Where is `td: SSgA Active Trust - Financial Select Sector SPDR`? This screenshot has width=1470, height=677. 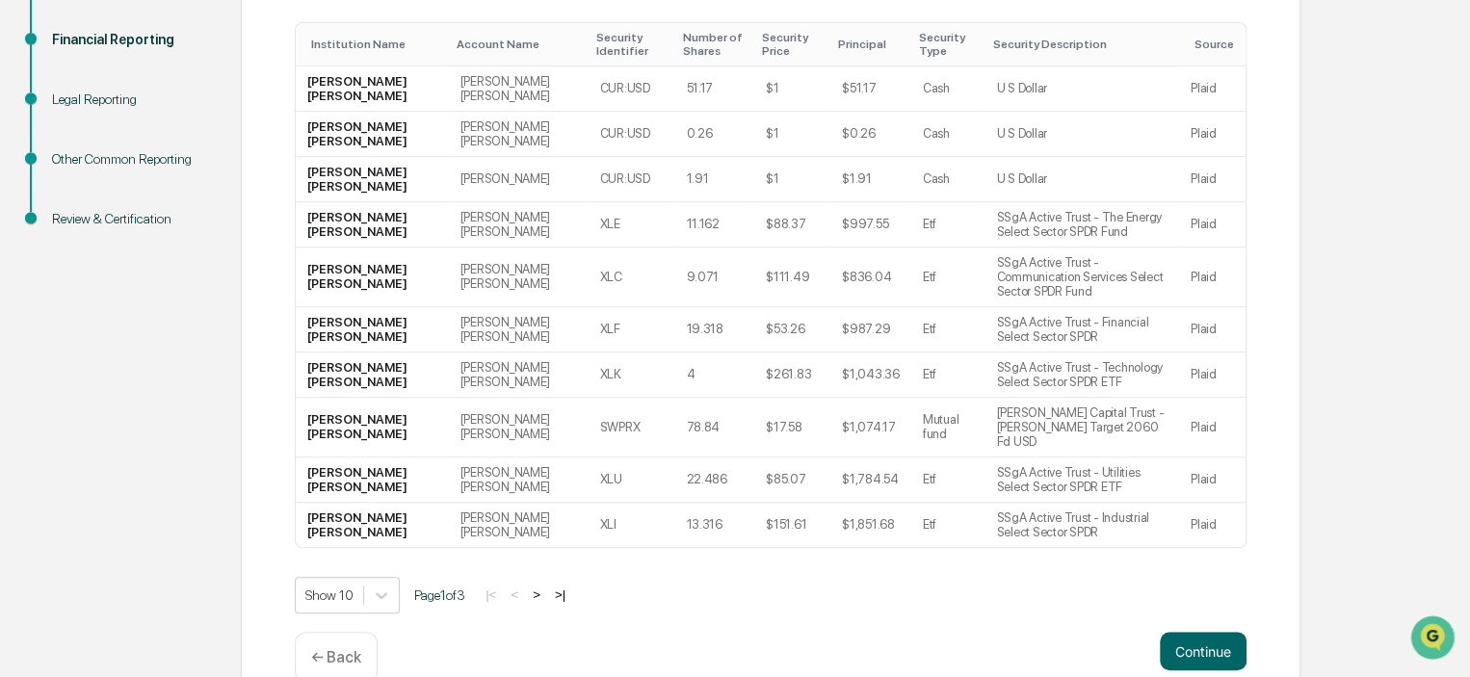
td: SSgA Active Trust - Financial Select Sector SPDR is located at coordinates (1081, 329).